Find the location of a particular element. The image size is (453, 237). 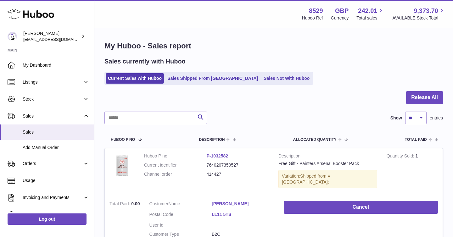

h1: My Huboo - Sales report is located at coordinates (274, 46).